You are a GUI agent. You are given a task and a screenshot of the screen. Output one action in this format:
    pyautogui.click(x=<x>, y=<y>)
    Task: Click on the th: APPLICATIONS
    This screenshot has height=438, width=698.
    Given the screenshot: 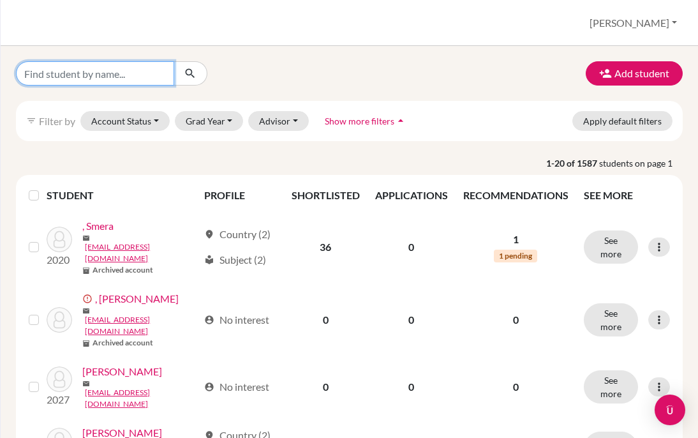 What is the action you would take?
    pyautogui.click(x=412, y=195)
    